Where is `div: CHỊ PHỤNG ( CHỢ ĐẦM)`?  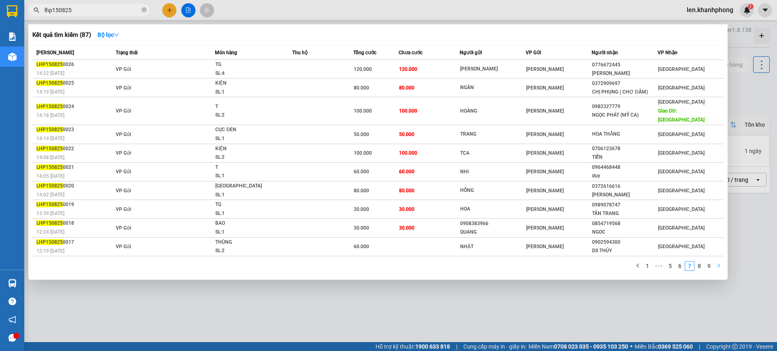 div: CHỊ PHỤNG ( CHỢ ĐẦM) is located at coordinates (625, 92).